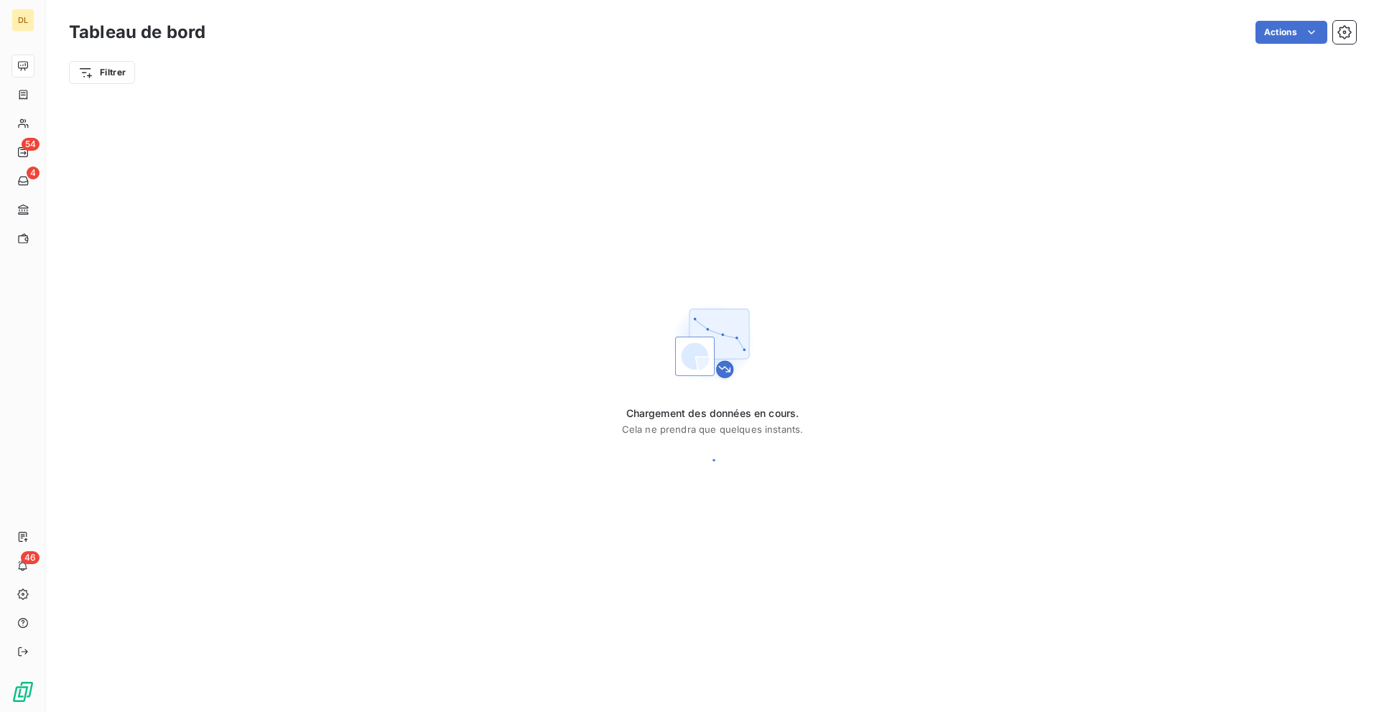 The width and height of the screenshot is (1379, 712). Describe the element at coordinates (33, 173) in the screenshot. I see `span: 4` at that location.